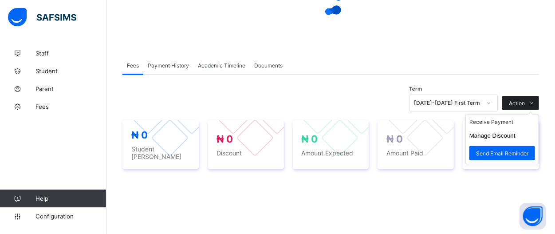 The height and width of the screenshot is (234, 555). Describe the element at coordinates (71, 71) in the screenshot. I see `span: Student` at that location.